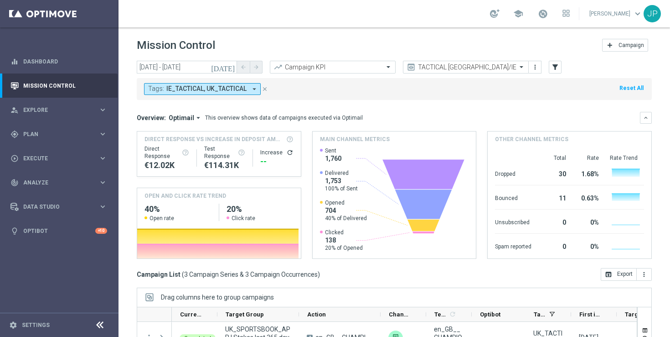 The image size is (670, 337). What do you see at coordinates (284, 118) in the screenshot?
I see `div: This overview shows data of campaigns executed via Optimail` at bounding box center [284, 118].